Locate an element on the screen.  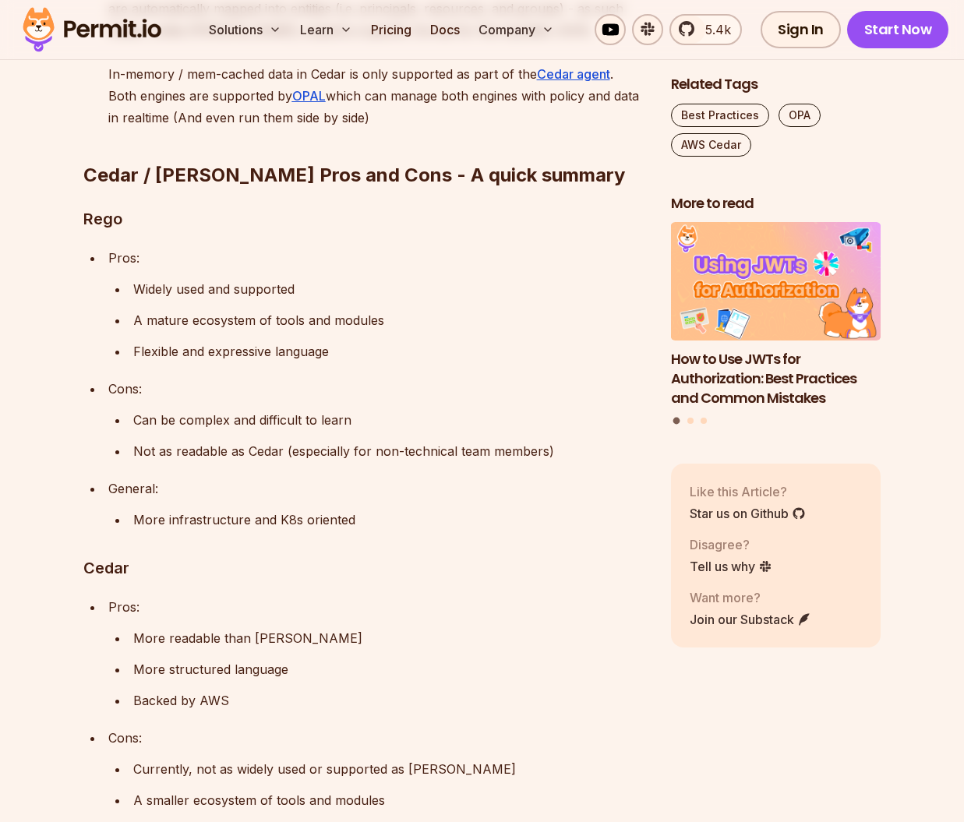
button: Go to slide 1 is located at coordinates (677, 421).